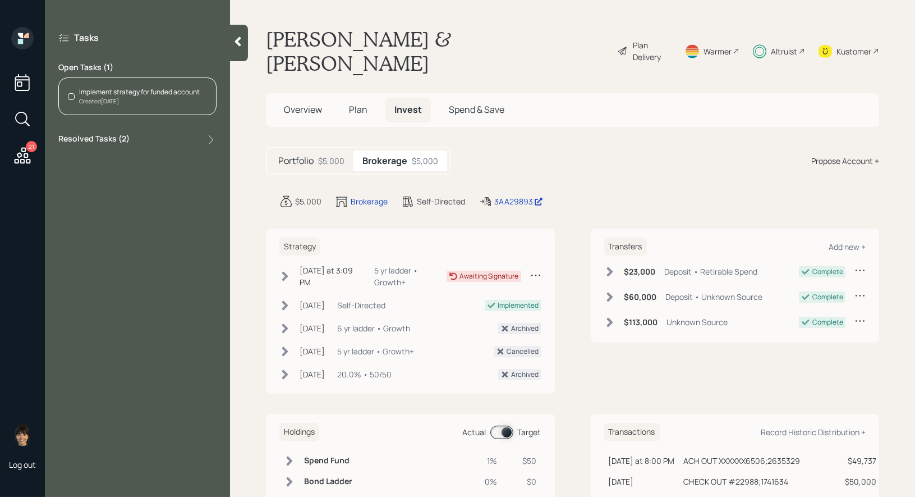 This screenshot has width=915, height=497. What do you see at coordinates (640, 272) in the screenshot?
I see `h6: $23,000` at bounding box center [640, 272].